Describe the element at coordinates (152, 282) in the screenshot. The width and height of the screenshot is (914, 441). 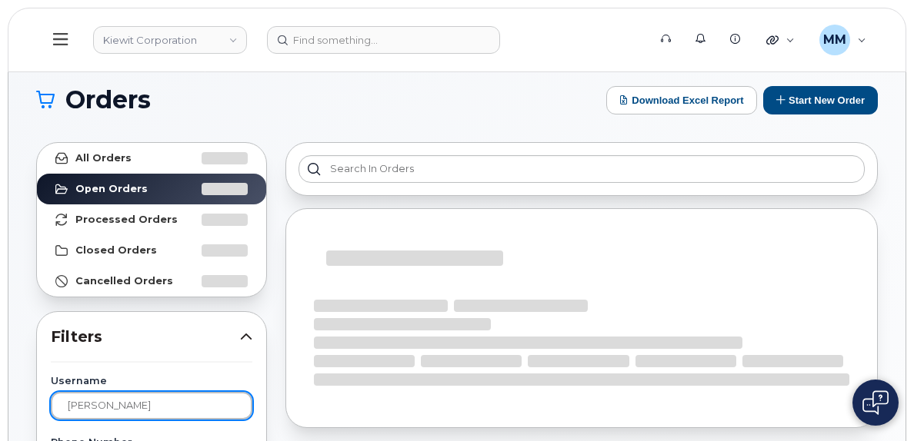
I see `a: Cancelled Orders` at that location.